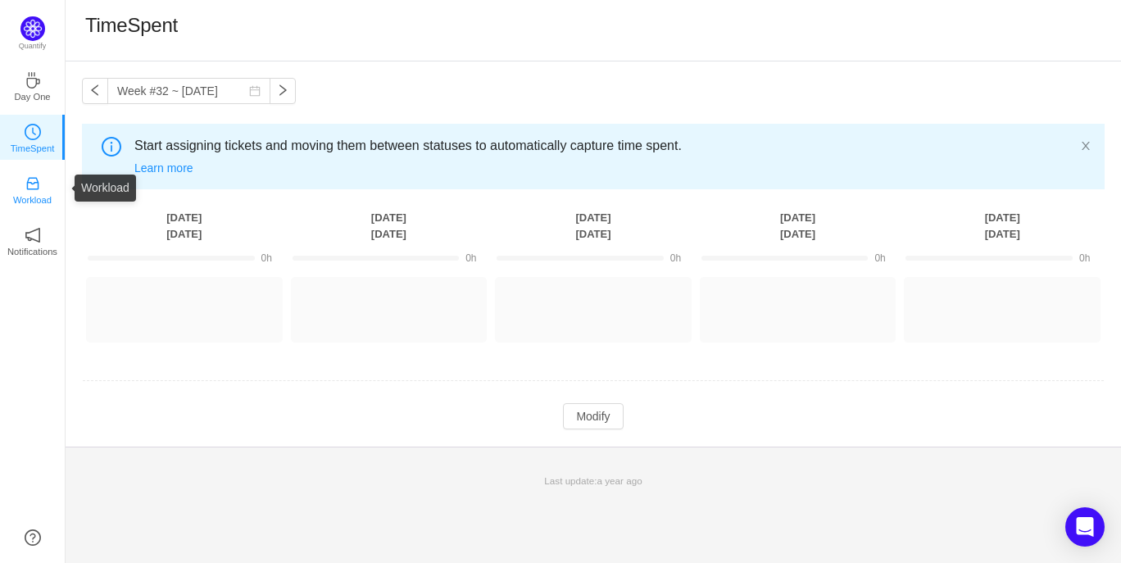 This screenshot has height=563, width=1121. What do you see at coordinates (592, 416) in the screenshot?
I see `button: Modify` at bounding box center [592, 416].